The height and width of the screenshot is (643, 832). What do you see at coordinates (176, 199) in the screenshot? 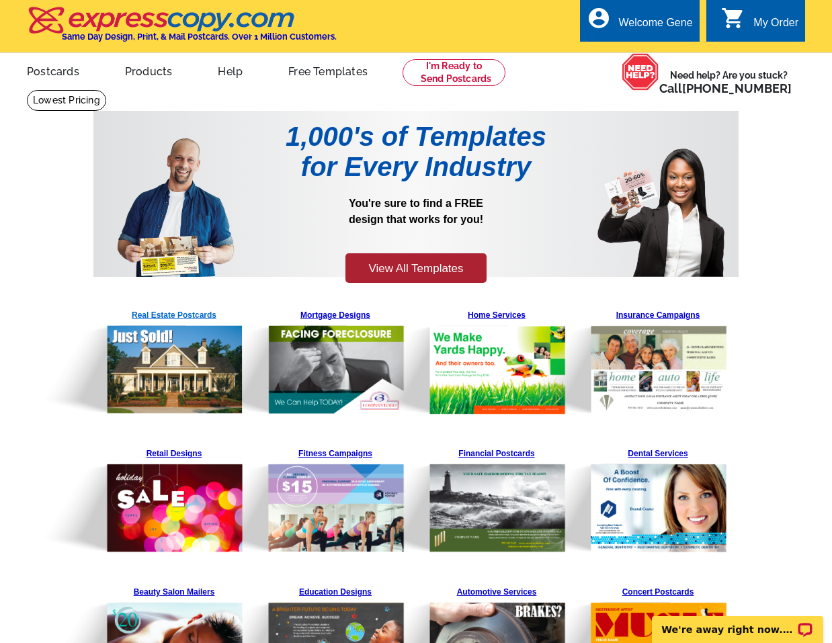
I see `img: Pre-Template-Landing%20Page_v1_Man.png` at bounding box center [176, 199].